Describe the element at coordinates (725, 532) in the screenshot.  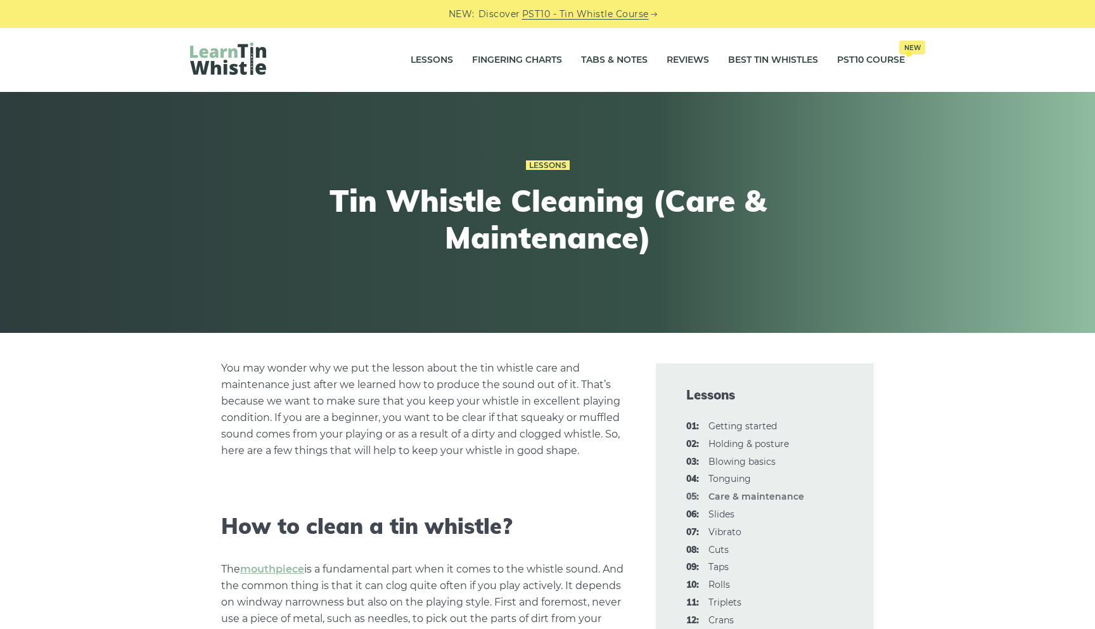
I see `a: 07:Vibrato` at that location.